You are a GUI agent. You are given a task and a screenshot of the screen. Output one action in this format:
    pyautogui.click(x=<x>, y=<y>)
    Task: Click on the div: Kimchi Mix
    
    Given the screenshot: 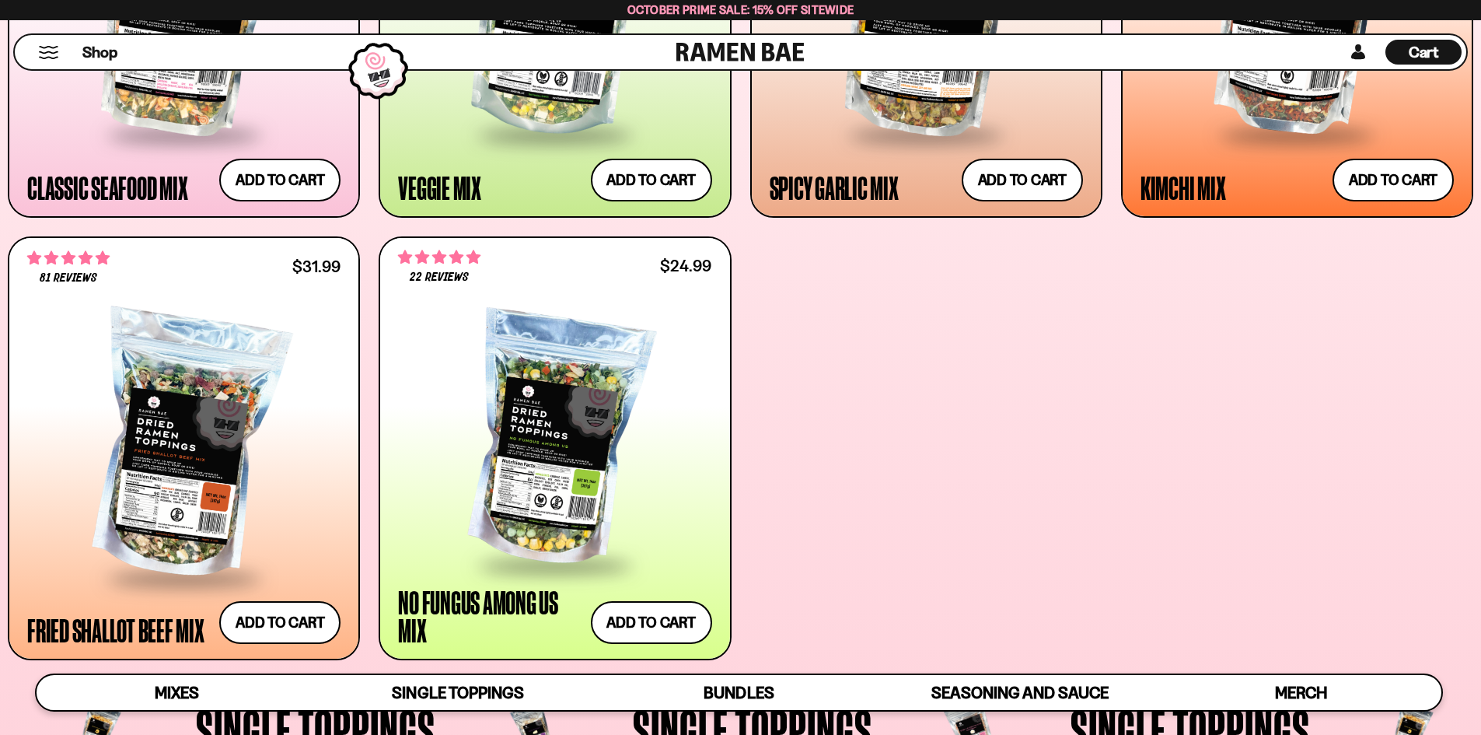 What is the action you would take?
    pyautogui.click(x=1183, y=187)
    